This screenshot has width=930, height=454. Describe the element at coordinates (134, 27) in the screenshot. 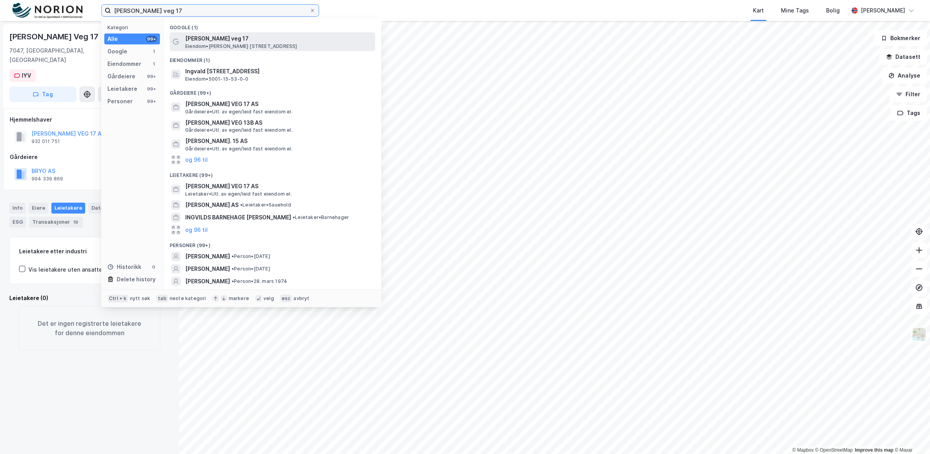

I see `div: Kategori` at that location.